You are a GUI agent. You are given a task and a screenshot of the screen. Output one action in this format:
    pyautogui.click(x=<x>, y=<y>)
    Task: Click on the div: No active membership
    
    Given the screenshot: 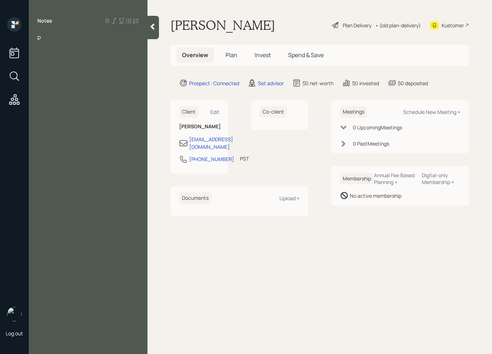 What is the action you would take?
    pyautogui.click(x=375, y=196)
    